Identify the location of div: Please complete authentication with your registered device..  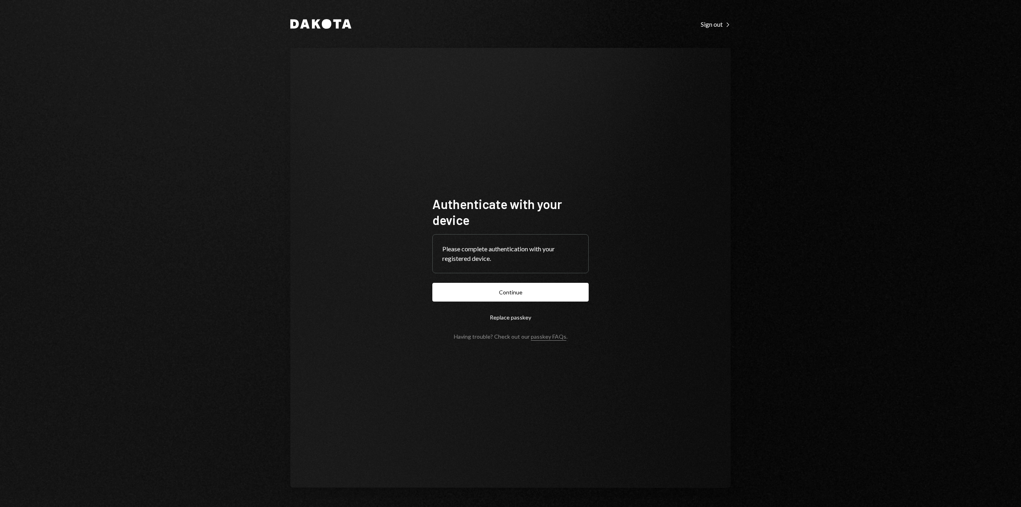
(510, 254).